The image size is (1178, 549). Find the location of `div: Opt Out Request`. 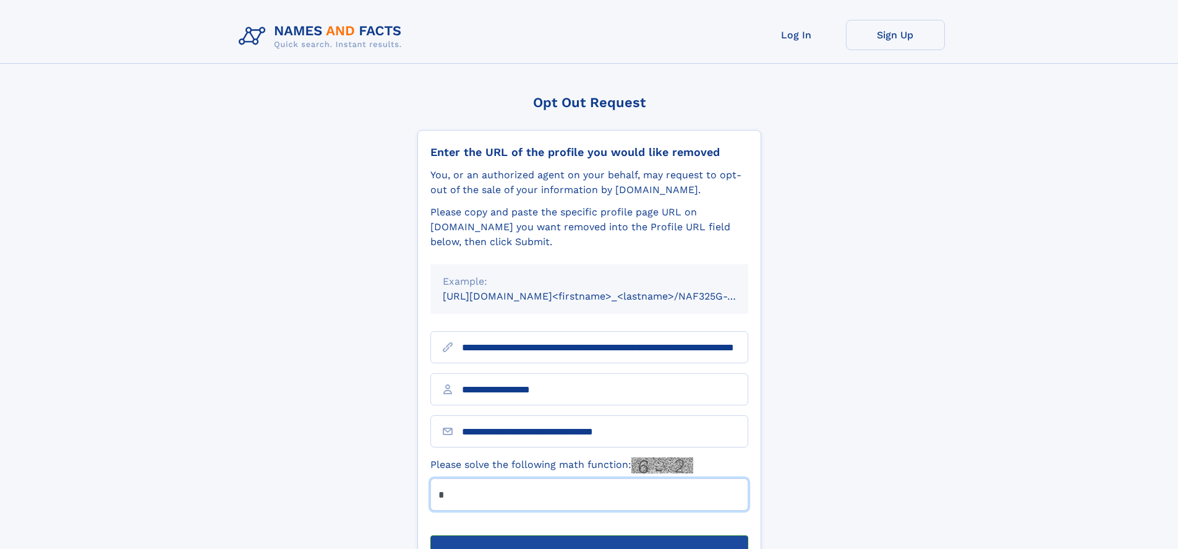

div: Opt Out Request is located at coordinates (589, 102).